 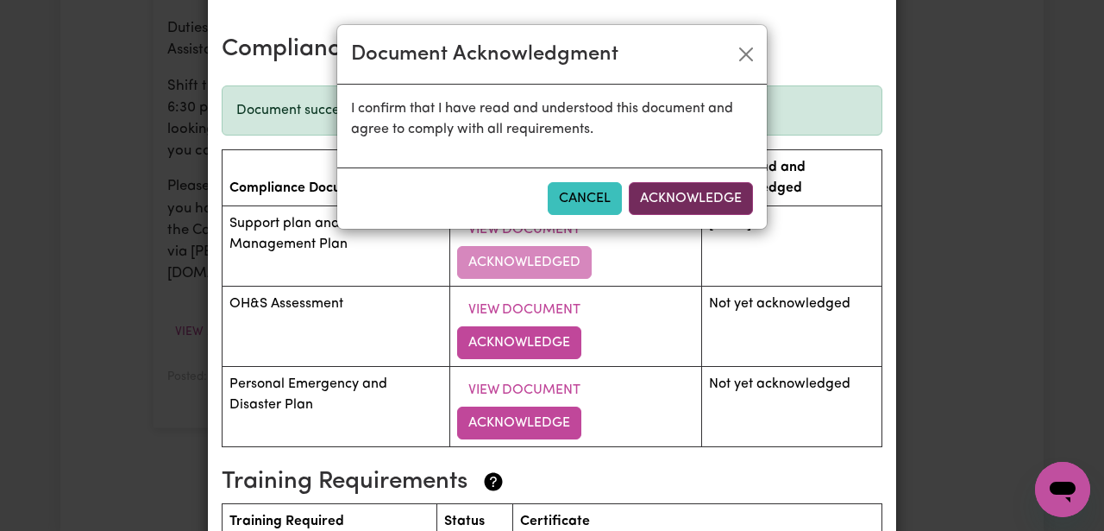 I want to click on p: I confirm that I have read and understood this document and agree to comply with all requirements., so click(x=552, y=119).